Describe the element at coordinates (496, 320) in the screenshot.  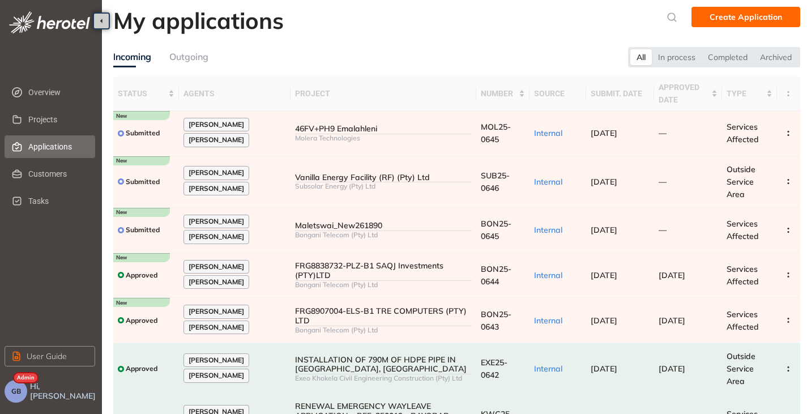
I see `span: BON25-0643` at that location.